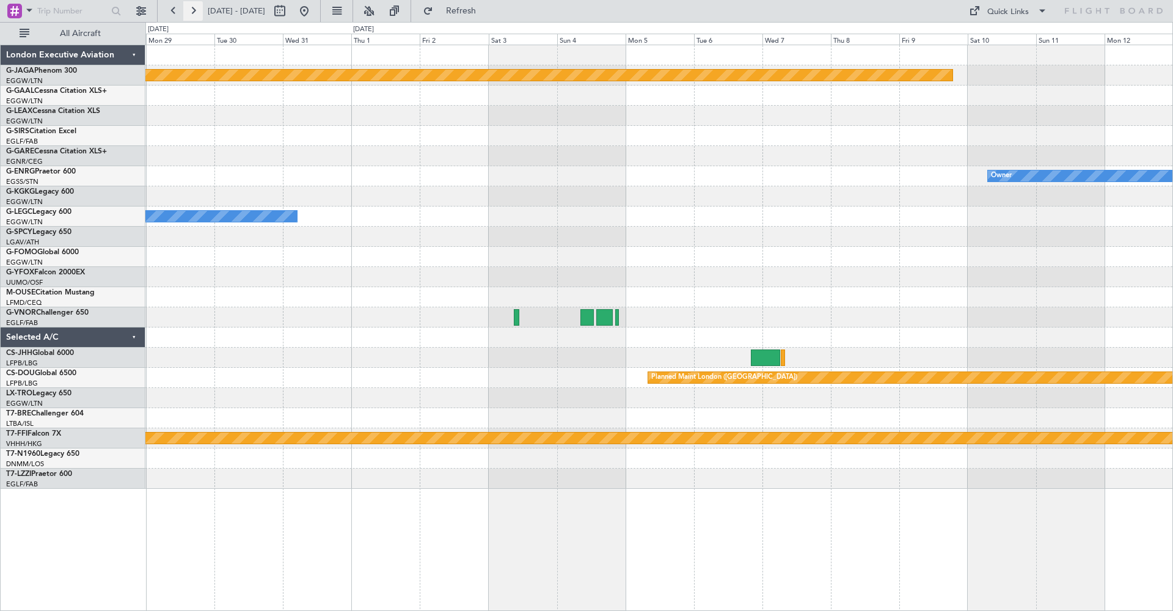  What do you see at coordinates (1002, 39) in the screenshot?
I see `div: Sat 10` at bounding box center [1002, 39].